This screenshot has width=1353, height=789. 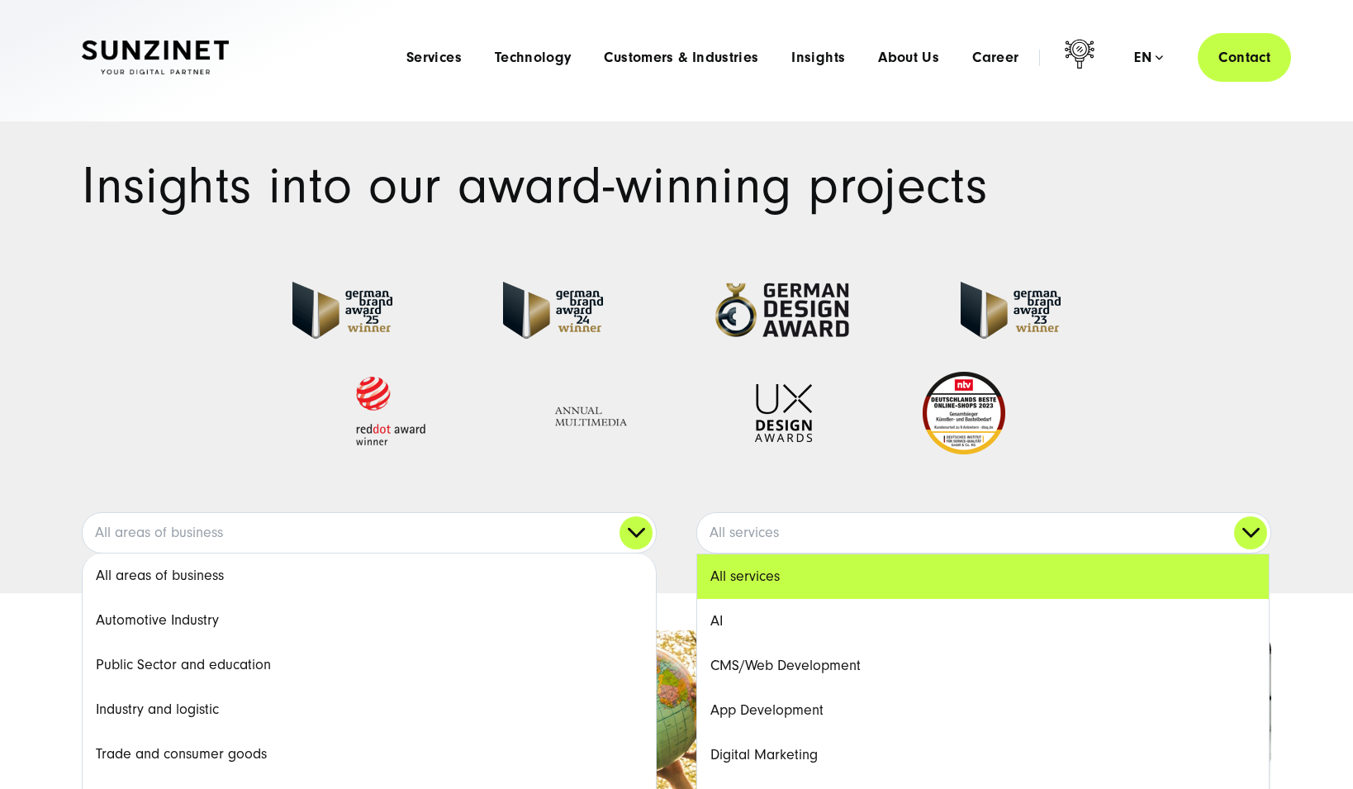 I want to click on span: Insights, so click(x=818, y=58).